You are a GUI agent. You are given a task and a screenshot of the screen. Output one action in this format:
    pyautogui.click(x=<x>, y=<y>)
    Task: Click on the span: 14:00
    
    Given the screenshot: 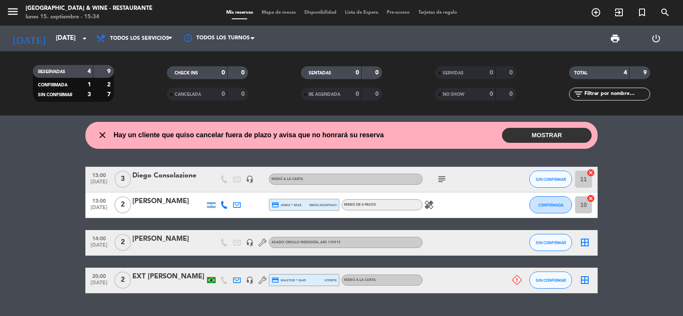 What is the action you would take?
    pyautogui.click(x=99, y=237)
    